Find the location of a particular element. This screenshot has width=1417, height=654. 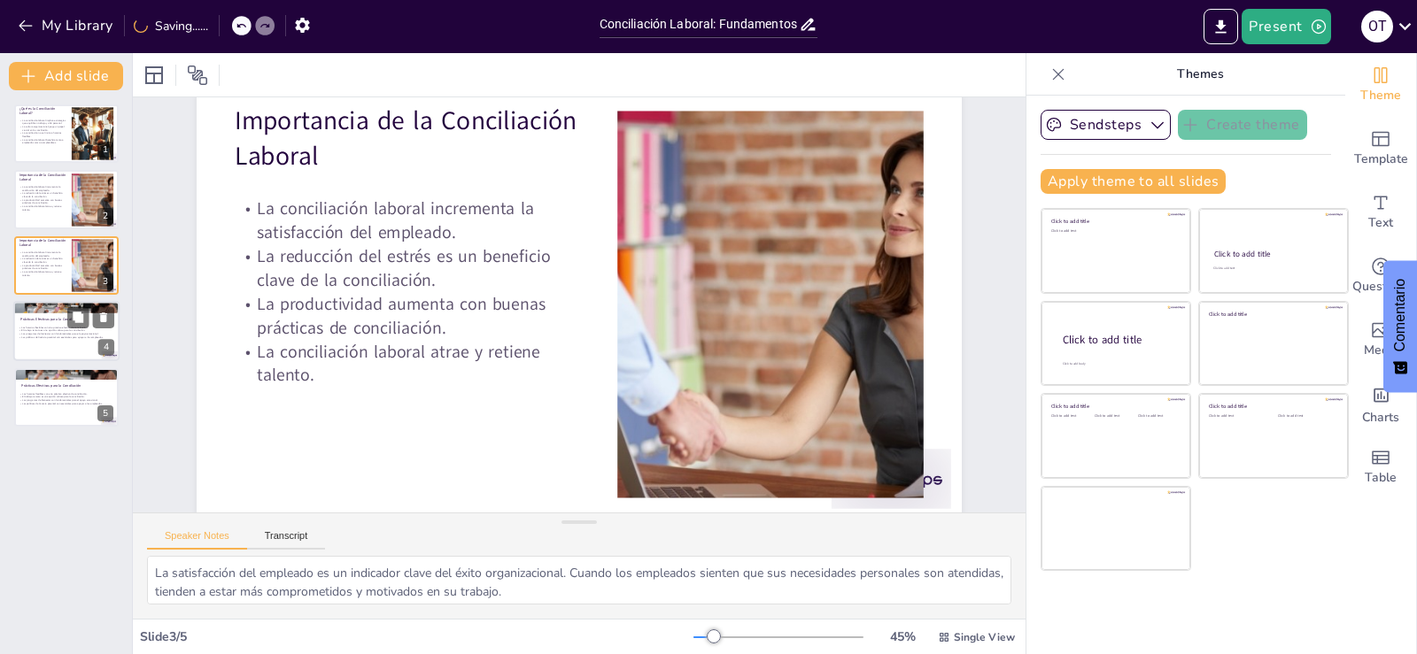

div: Add ready made slides is located at coordinates (1381, 149).